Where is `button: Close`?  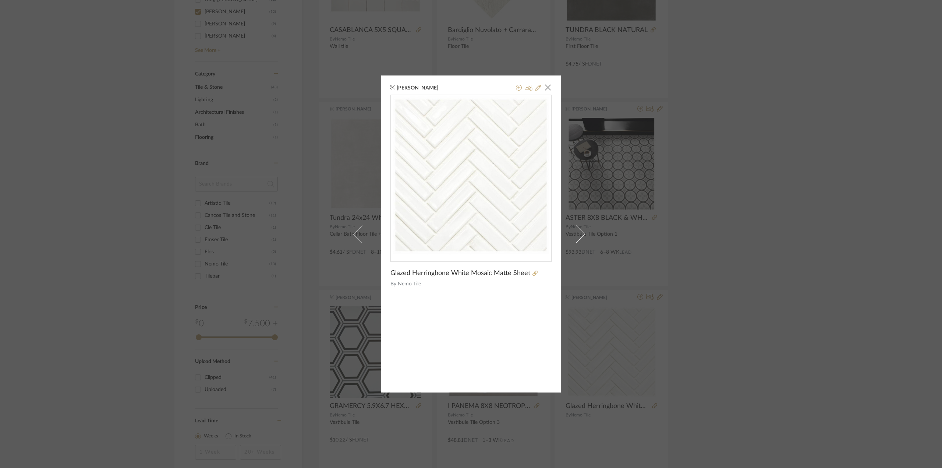
button: Close is located at coordinates (548, 87).